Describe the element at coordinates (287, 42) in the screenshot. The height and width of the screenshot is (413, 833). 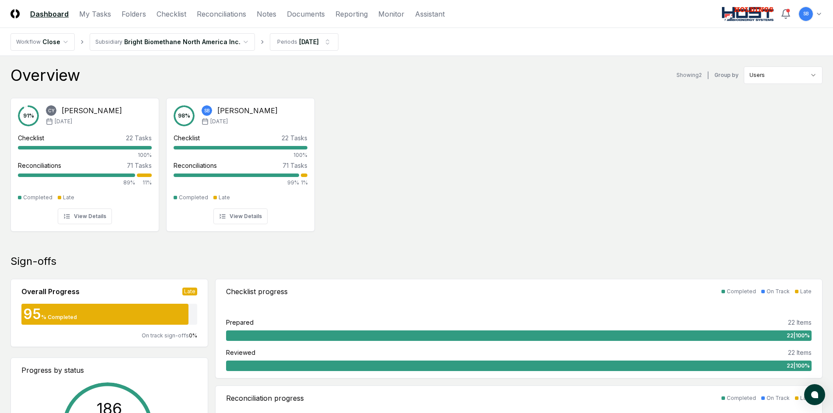
I see `div: Periods` at that location.